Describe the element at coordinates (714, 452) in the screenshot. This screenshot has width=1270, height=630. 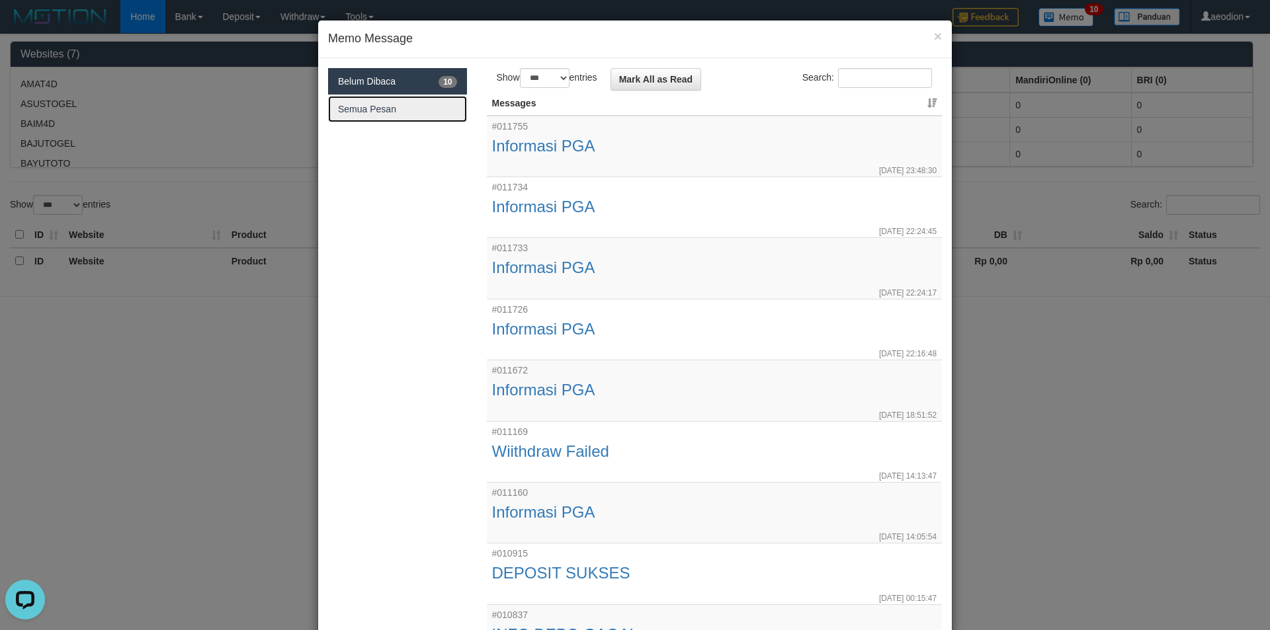
I see `a: Wiithdraw Failed` at that location.